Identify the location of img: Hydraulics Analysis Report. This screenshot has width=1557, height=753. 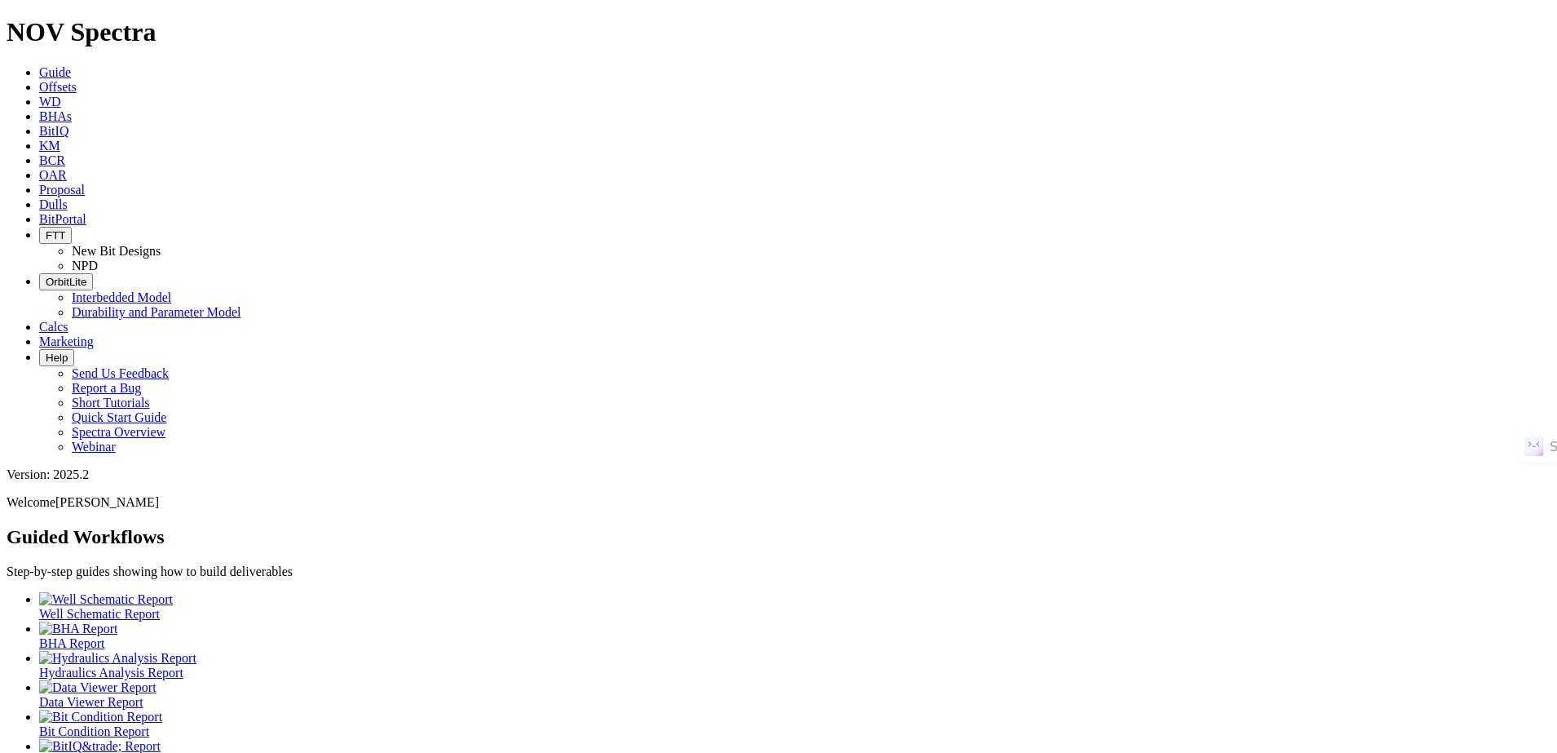
(117, 658).